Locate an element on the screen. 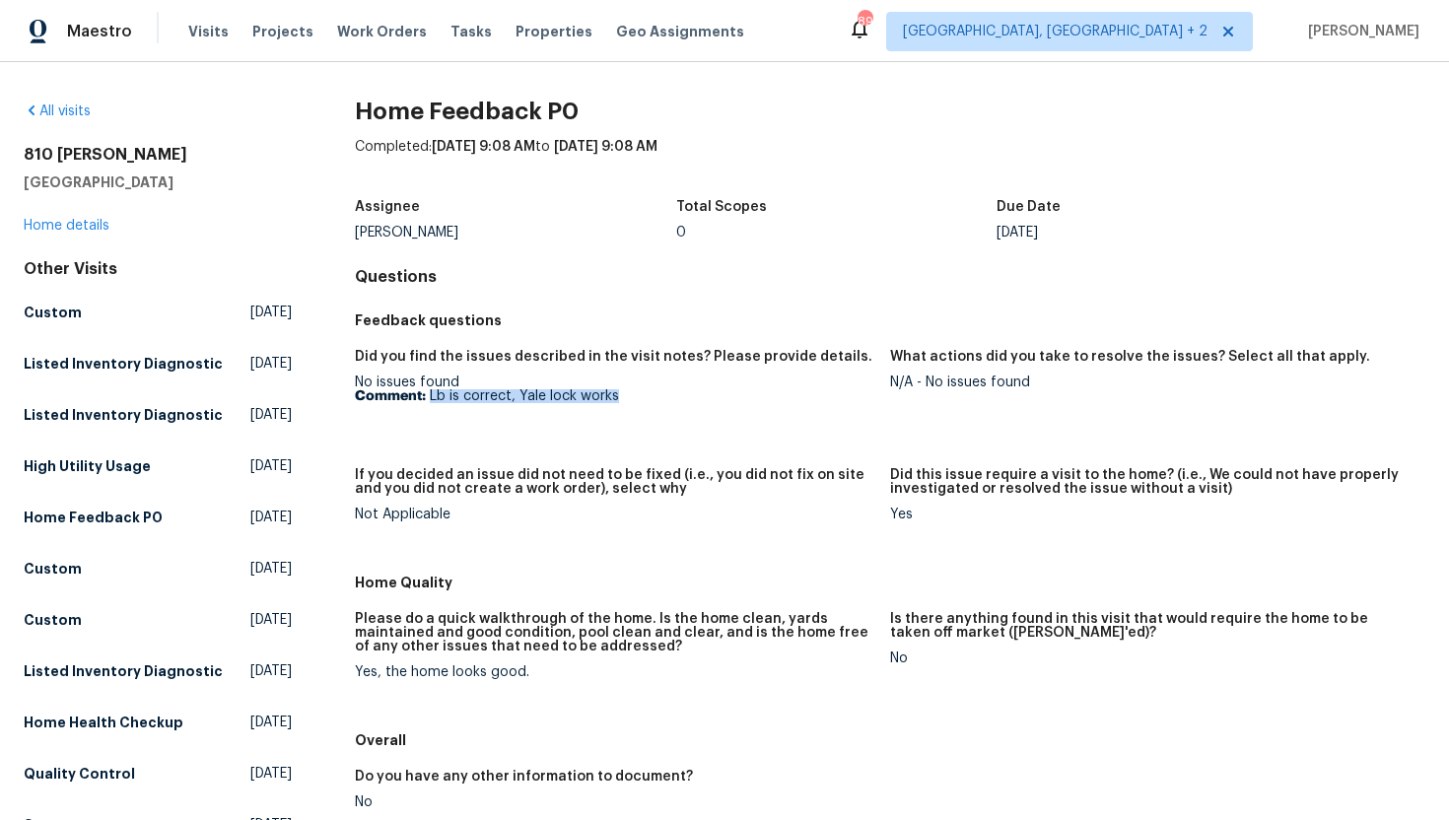 The width and height of the screenshot is (1449, 820). div: Yes is located at coordinates (1149, 514).